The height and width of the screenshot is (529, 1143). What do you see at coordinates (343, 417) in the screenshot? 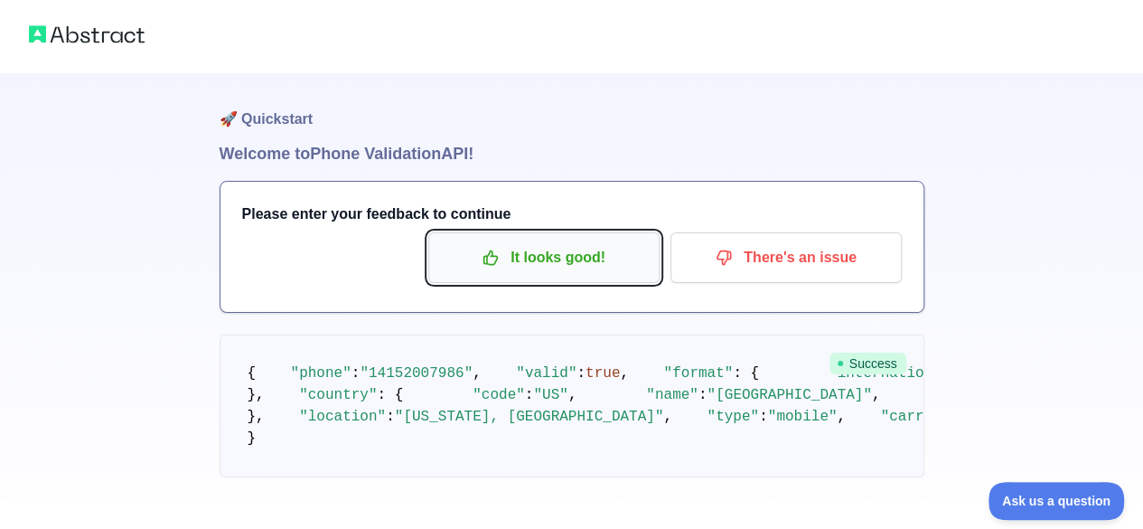
I see `span: "location"` at bounding box center [343, 417].